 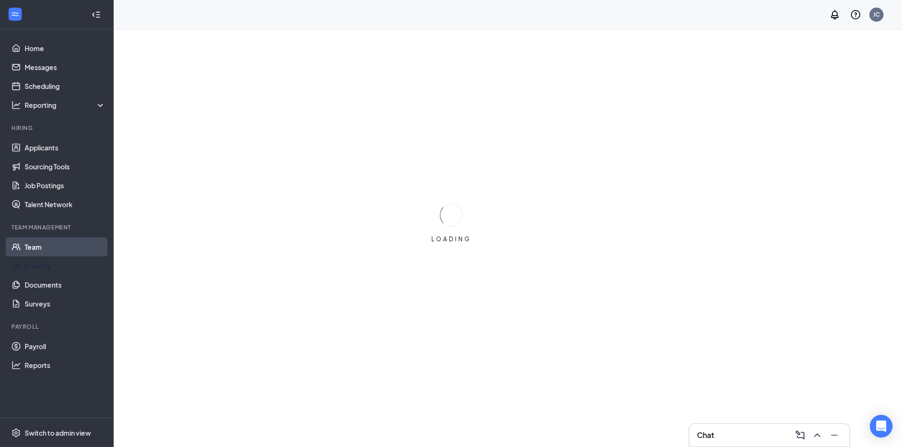 I want to click on button: Minimize, so click(x=834, y=436).